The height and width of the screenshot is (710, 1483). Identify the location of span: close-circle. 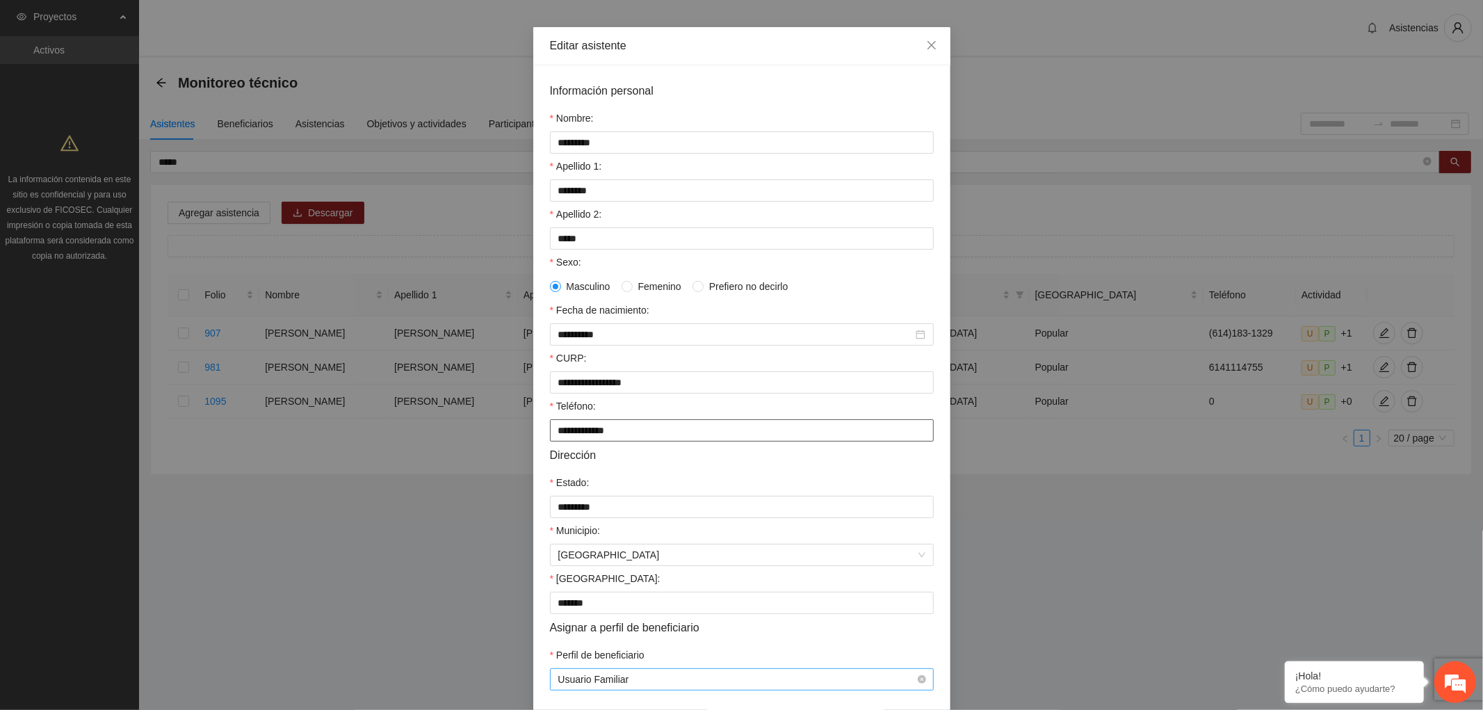
(922, 679).